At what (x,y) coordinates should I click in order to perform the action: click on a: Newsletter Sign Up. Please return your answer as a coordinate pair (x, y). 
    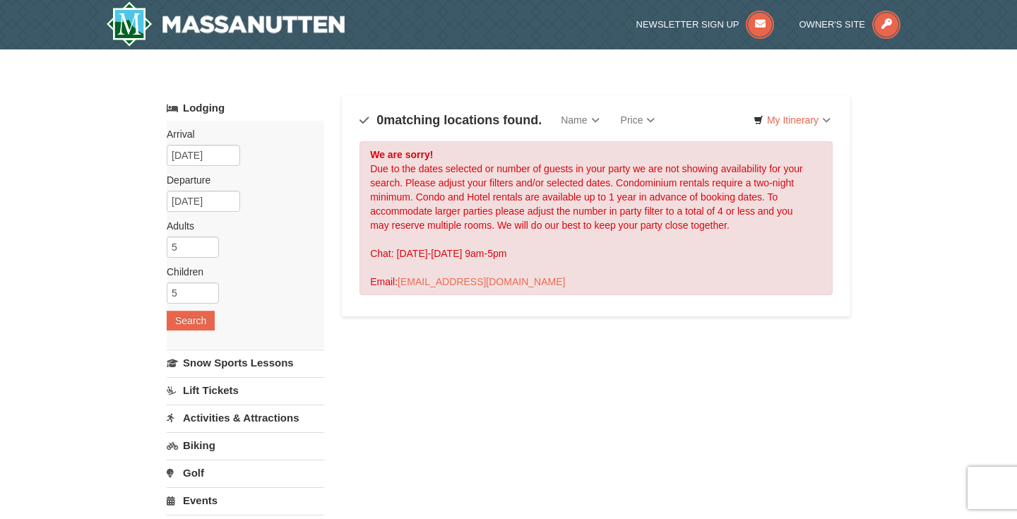
    Looking at the image, I should click on (705, 24).